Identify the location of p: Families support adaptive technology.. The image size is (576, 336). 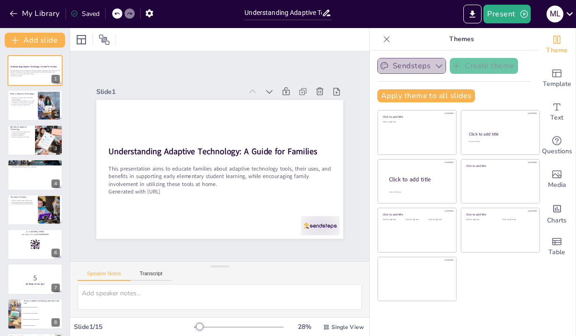
(22, 201).